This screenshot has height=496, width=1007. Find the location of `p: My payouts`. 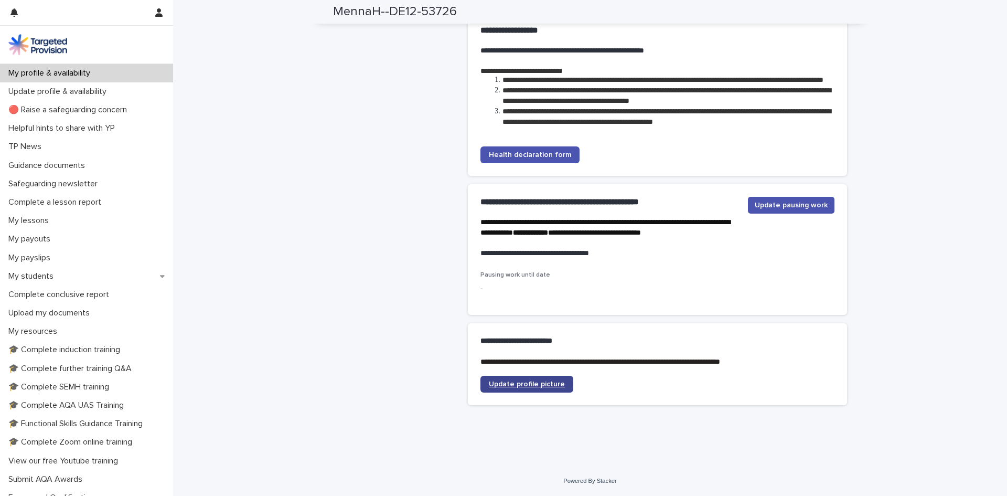

p: My payouts is located at coordinates (31, 239).